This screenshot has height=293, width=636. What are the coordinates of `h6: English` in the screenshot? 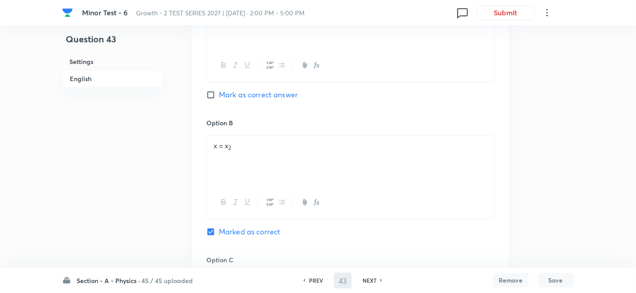 It's located at (113, 78).